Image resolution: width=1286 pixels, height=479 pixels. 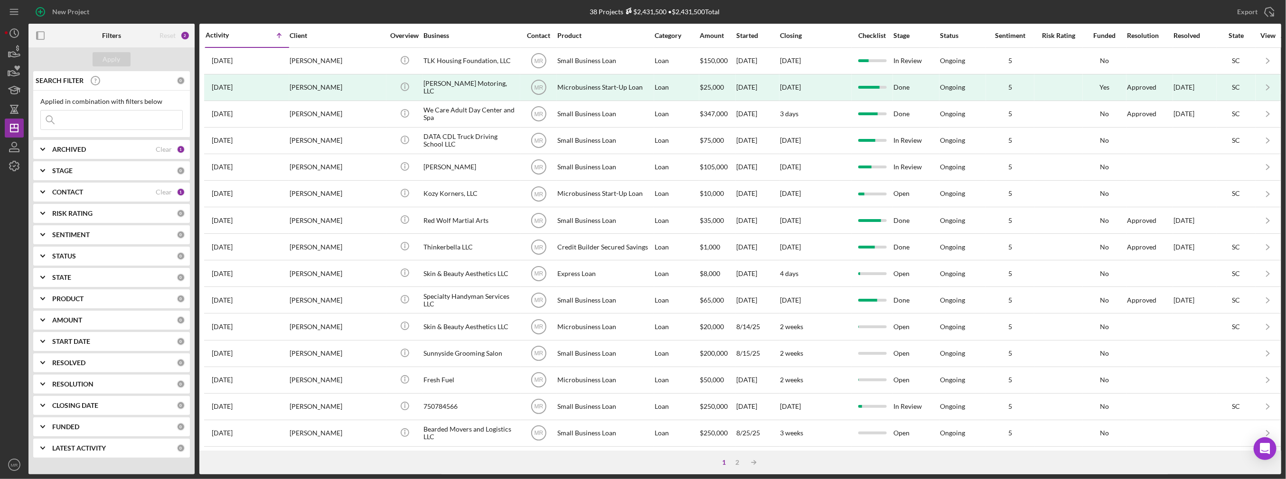 What do you see at coordinates (222, 247) in the screenshot?
I see `time: 2025-07-31 22:07` at bounding box center [222, 247].